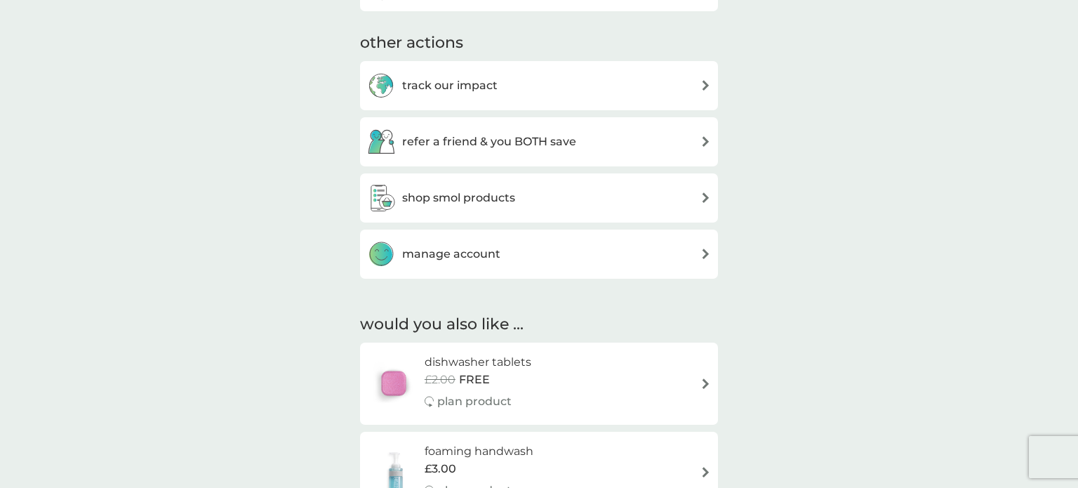 The height and width of the screenshot is (488, 1078). What do you see at coordinates (478, 362) in the screenshot?
I see `h6: dishwasher tablets` at bounding box center [478, 362].